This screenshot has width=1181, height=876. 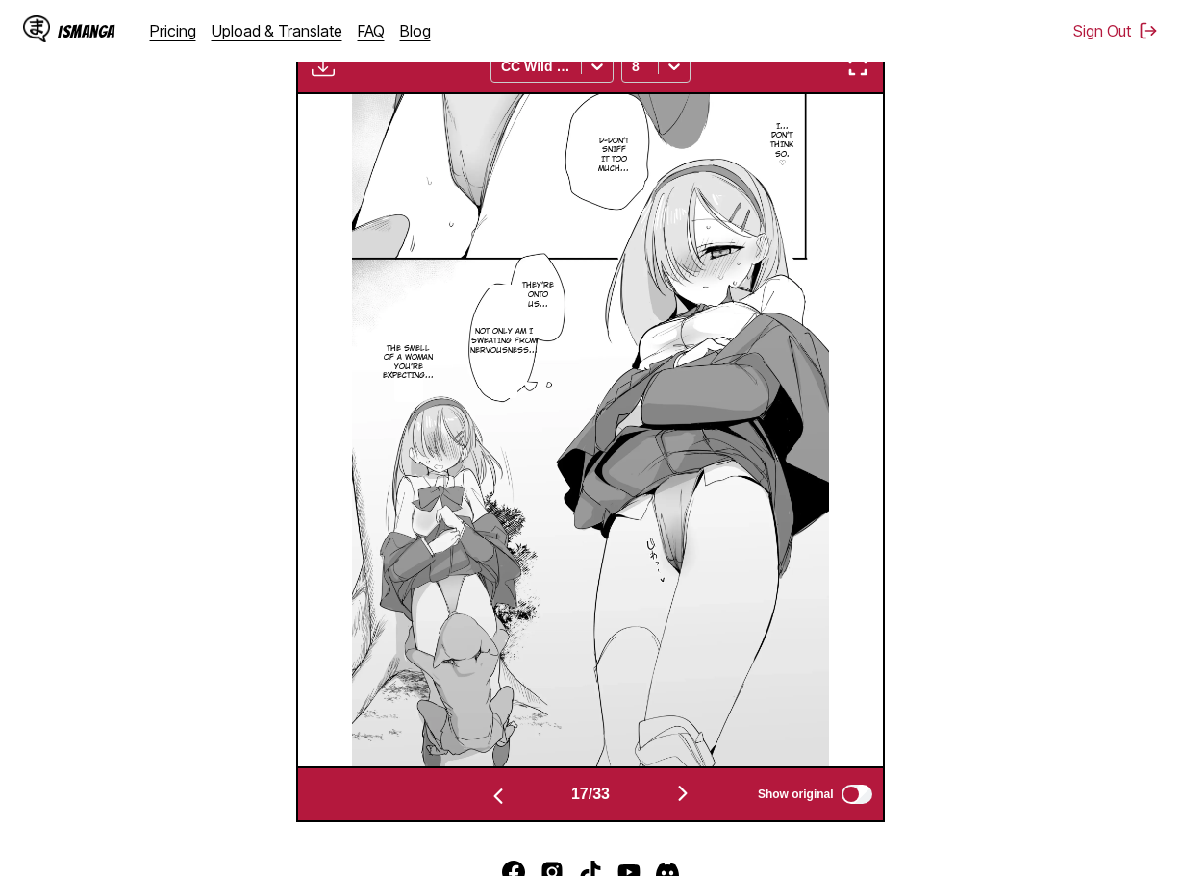 I want to click on span: Show original, so click(x=796, y=795).